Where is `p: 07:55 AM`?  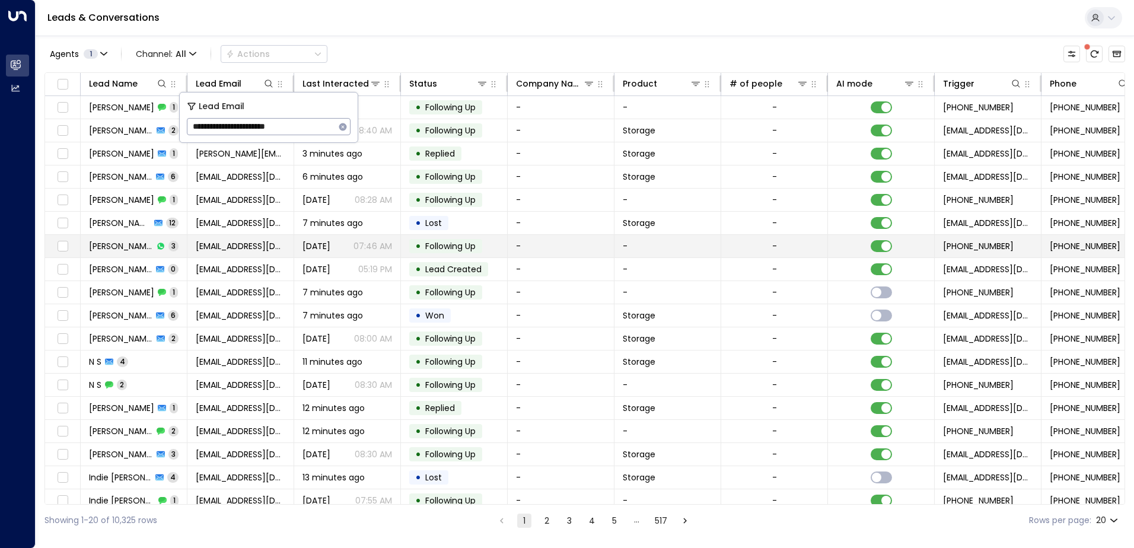
p: 07:55 AM is located at coordinates (374, 500).